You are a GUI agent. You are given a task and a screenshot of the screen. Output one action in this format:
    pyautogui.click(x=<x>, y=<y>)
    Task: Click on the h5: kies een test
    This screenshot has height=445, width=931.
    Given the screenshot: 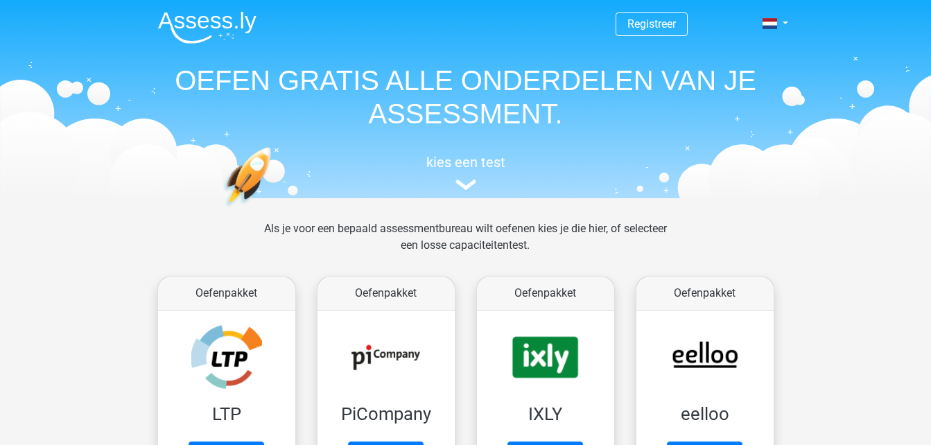 What is the action you would take?
    pyautogui.click(x=466, y=162)
    